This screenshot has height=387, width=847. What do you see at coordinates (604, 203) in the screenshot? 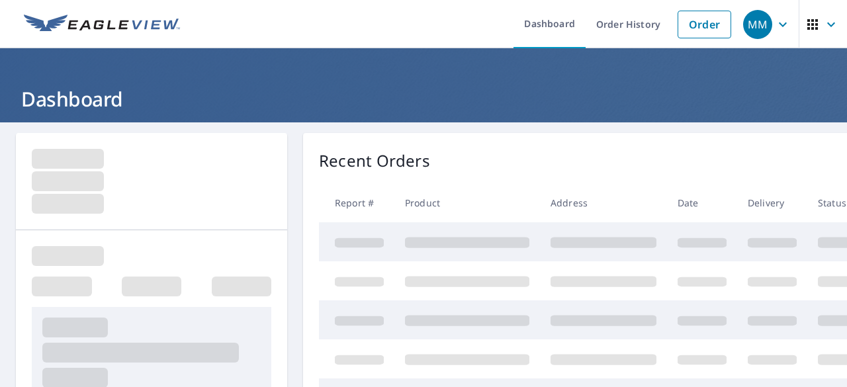
I see `th: Address` at bounding box center [604, 203].